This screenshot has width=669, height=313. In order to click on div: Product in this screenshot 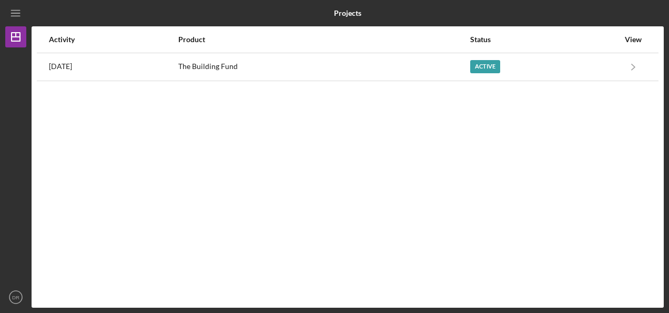, I will do `click(324, 39)`.